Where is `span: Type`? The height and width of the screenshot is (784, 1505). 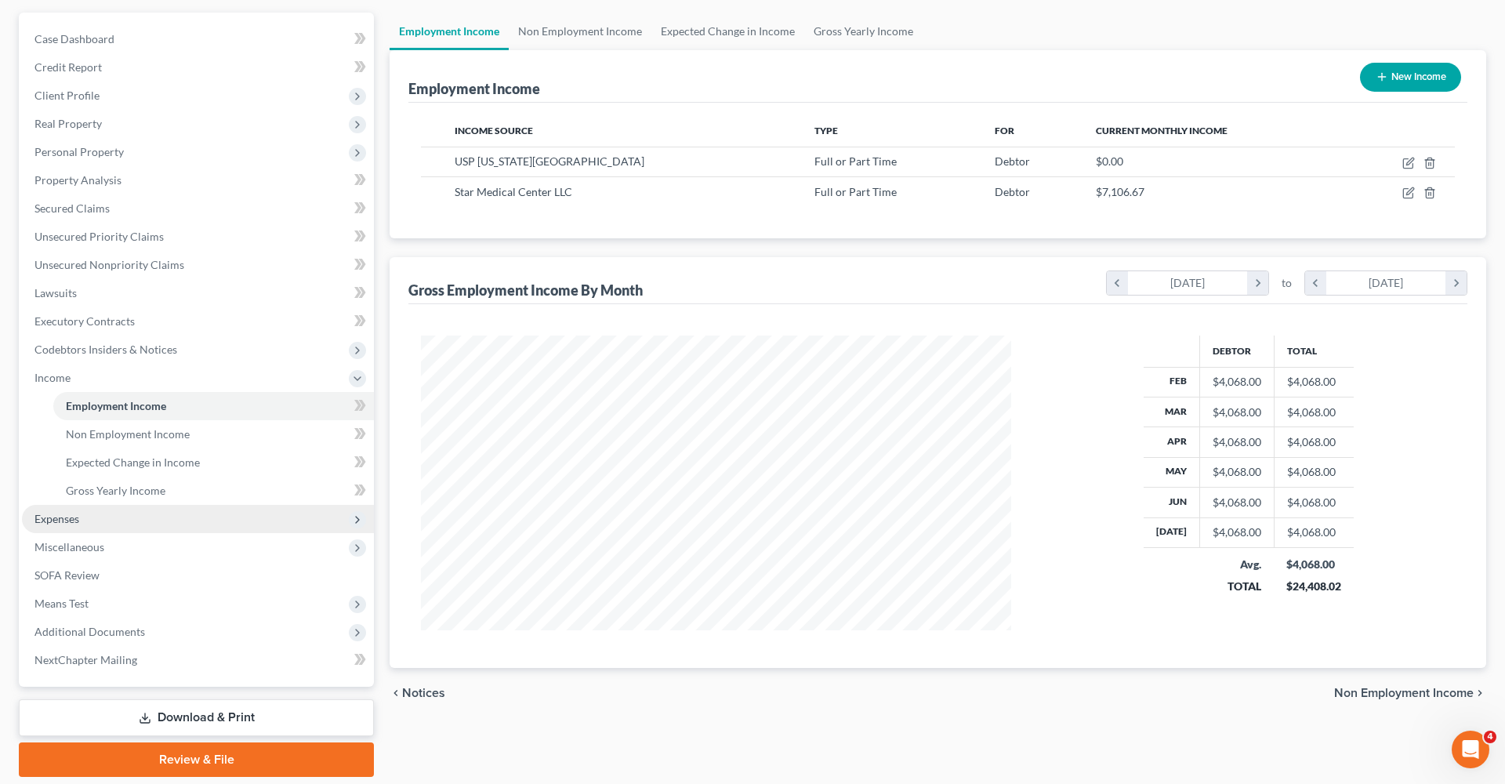
span: Type is located at coordinates (826, 130).